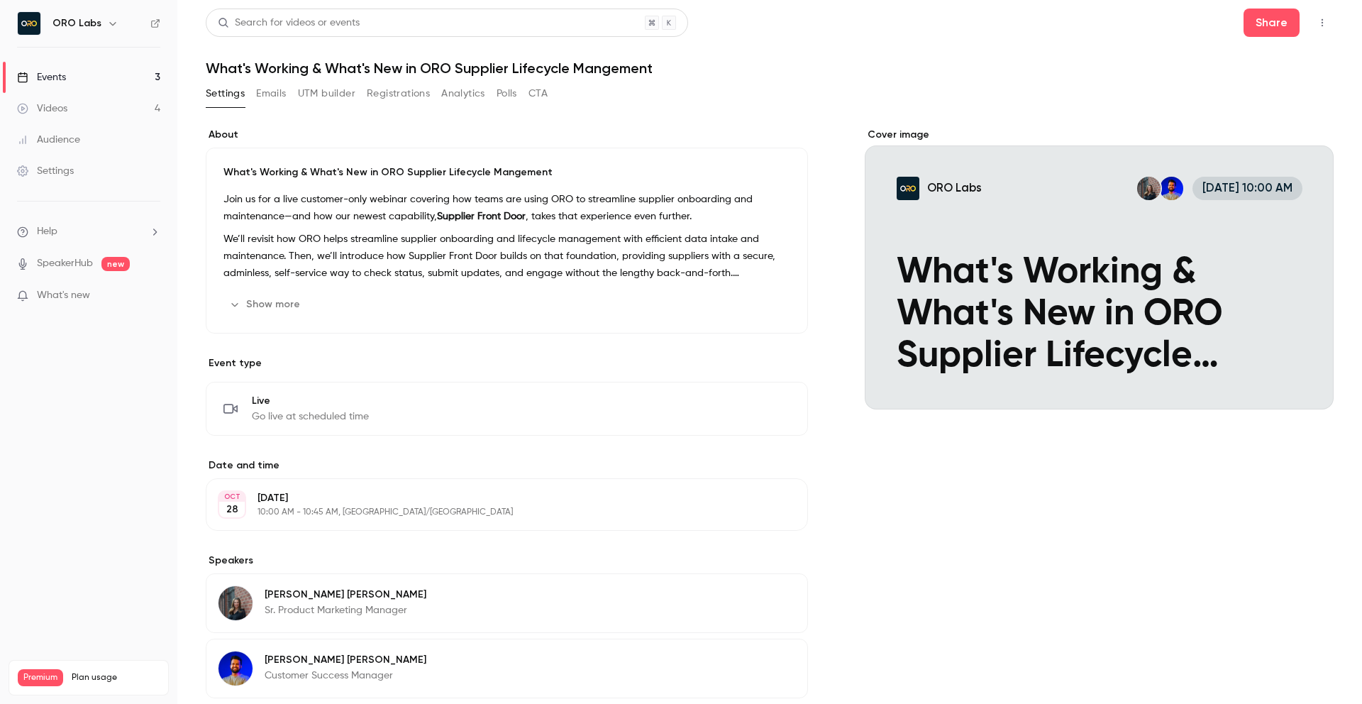 Image resolution: width=1362 pixels, height=704 pixels. What do you see at coordinates (48, 140) in the screenshot?
I see `div: Audience` at bounding box center [48, 140].